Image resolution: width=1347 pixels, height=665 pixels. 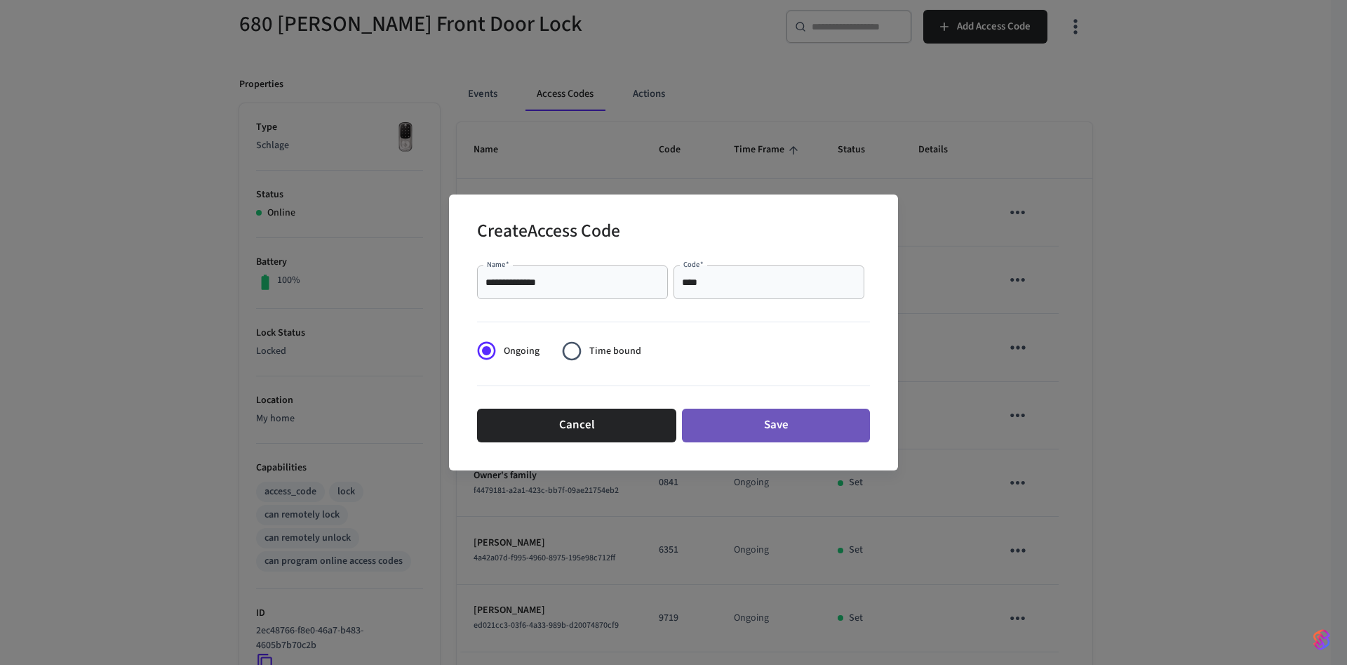 What do you see at coordinates (615, 351) in the screenshot?
I see `span: Time bound` at bounding box center [615, 351].